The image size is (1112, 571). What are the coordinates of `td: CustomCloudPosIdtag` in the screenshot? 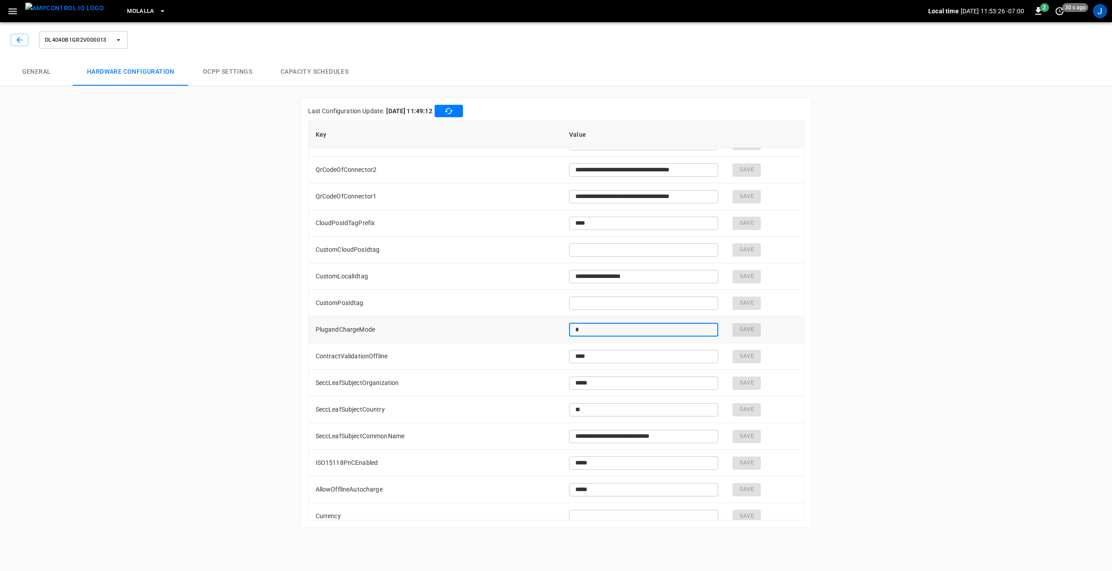 It's located at (436, 250).